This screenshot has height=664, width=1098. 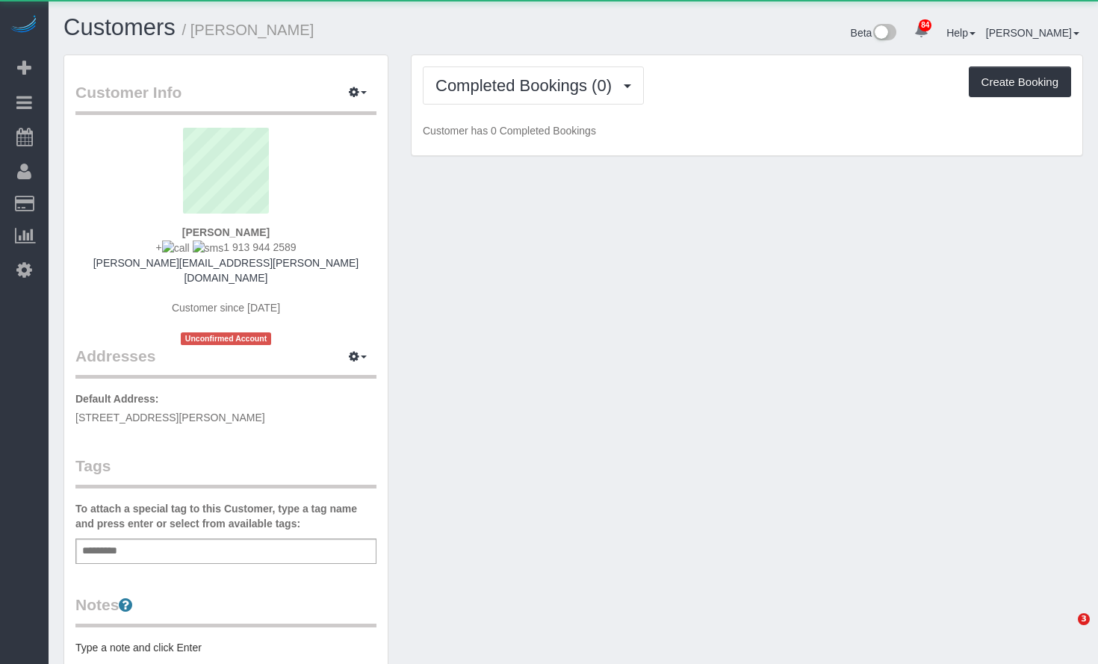 What do you see at coordinates (925, 25) in the screenshot?
I see `span: 84` at bounding box center [925, 25].